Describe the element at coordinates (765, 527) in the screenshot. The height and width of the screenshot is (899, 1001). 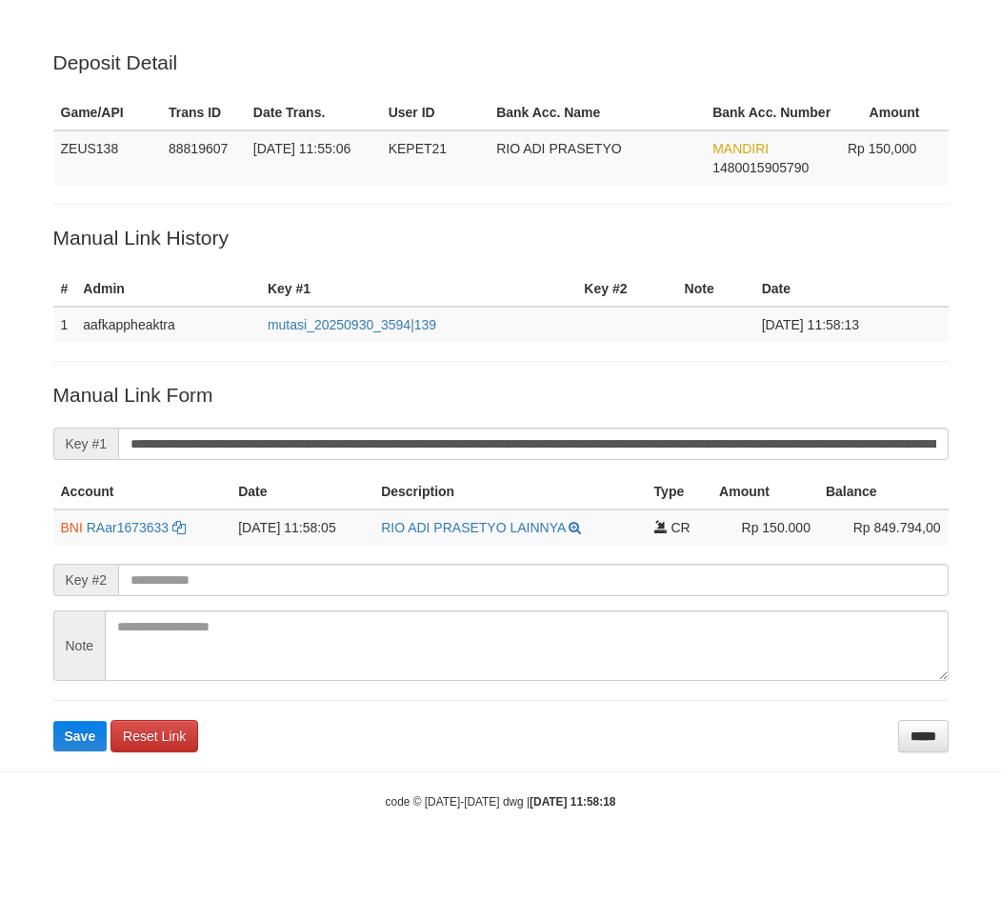
I see `td: Rp 150.000` at that location.